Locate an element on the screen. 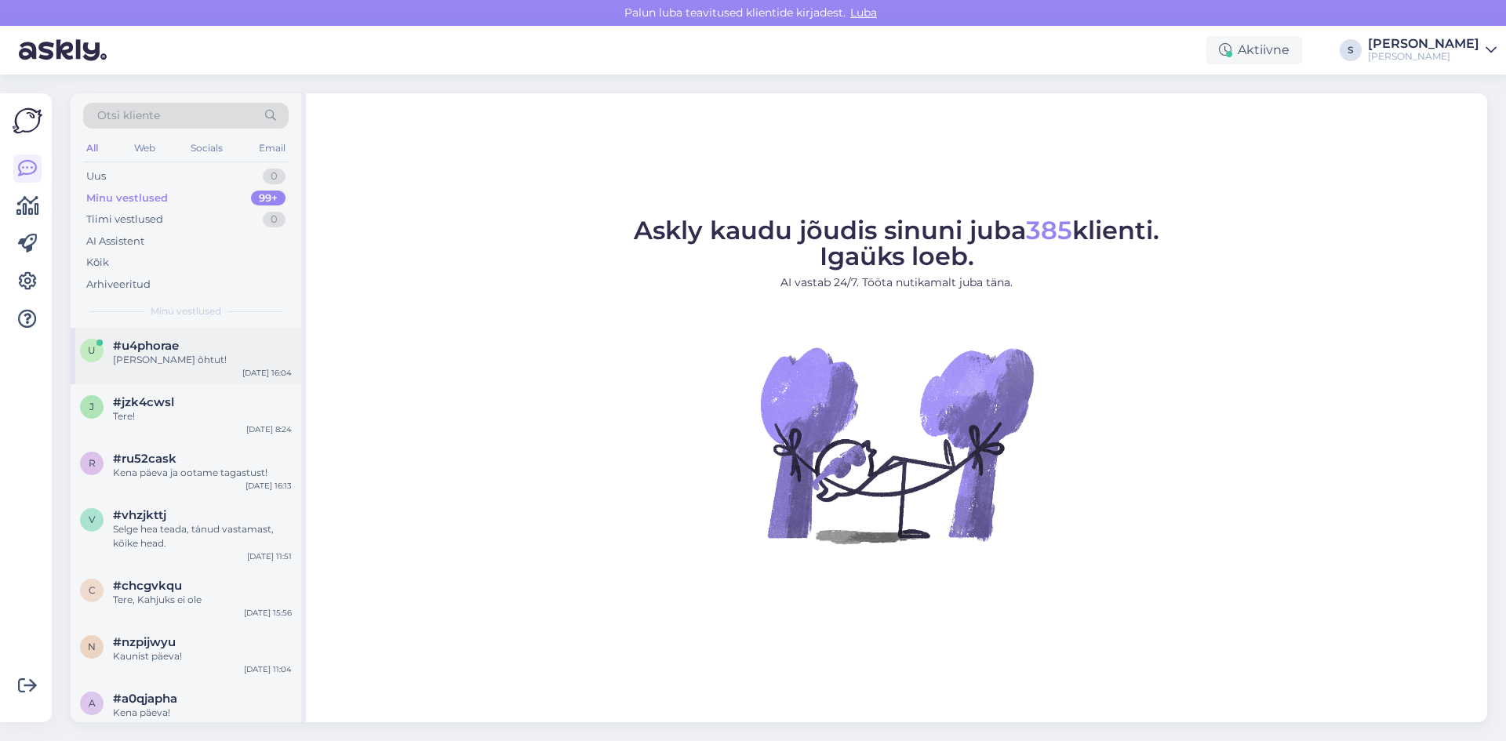  div: Email is located at coordinates (272, 148).